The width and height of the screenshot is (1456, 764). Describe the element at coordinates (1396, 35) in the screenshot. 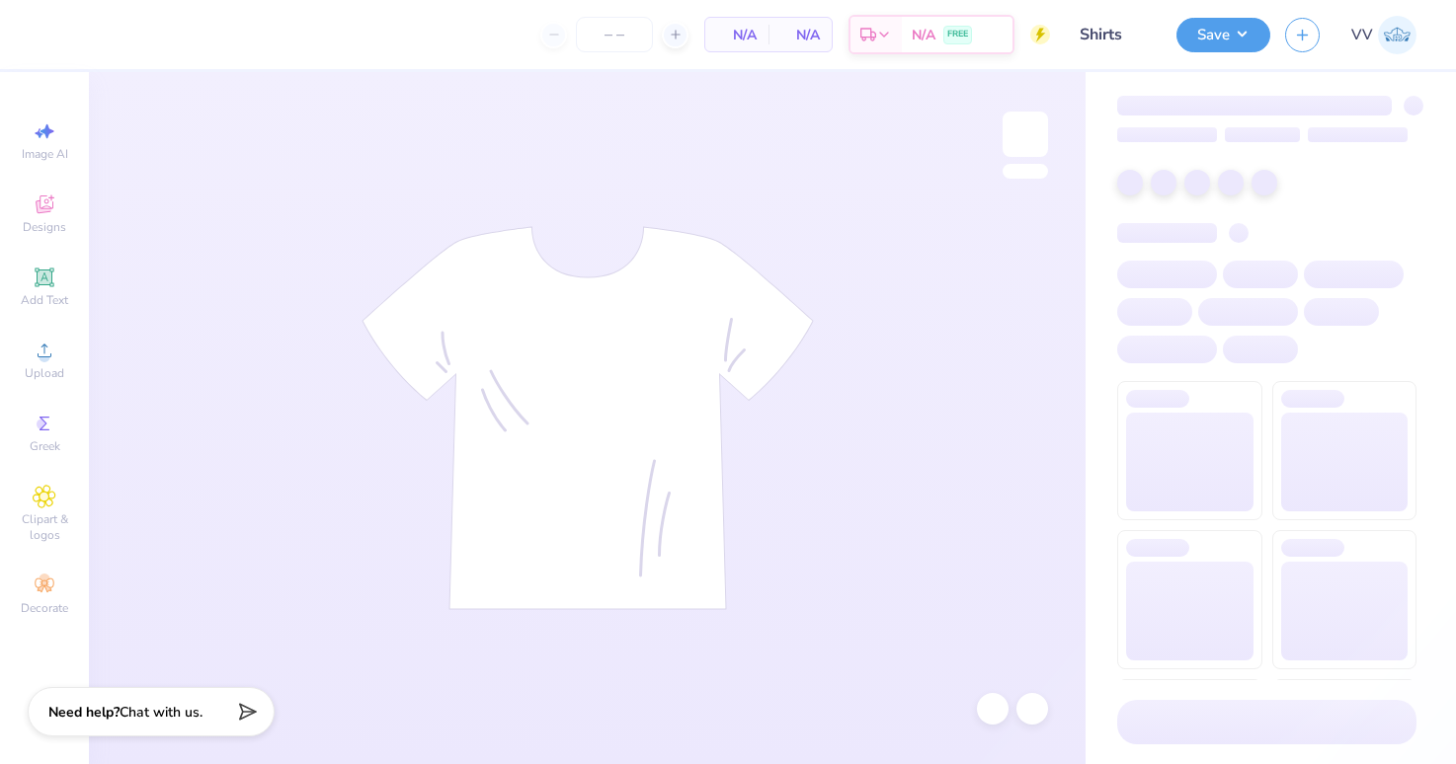

I see `img: Via Villanueva` at that location.